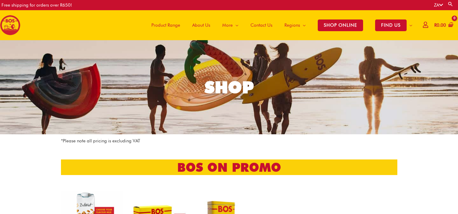 The width and height of the screenshot is (458, 214). What do you see at coordinates (201, 25) in the screenshot?
I see `a: About Us` at bounding box center [201, 25].